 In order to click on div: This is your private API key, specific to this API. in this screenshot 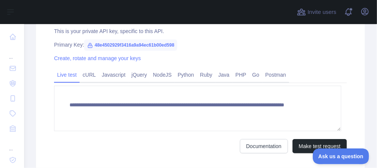, I will do `click(201, 31)`.